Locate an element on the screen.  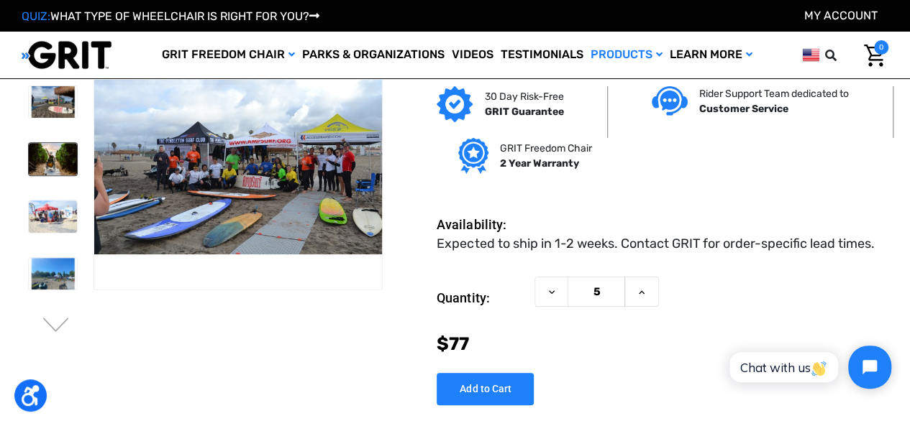
strong: 2 Year Warranty is located at coordinates (539, 163).